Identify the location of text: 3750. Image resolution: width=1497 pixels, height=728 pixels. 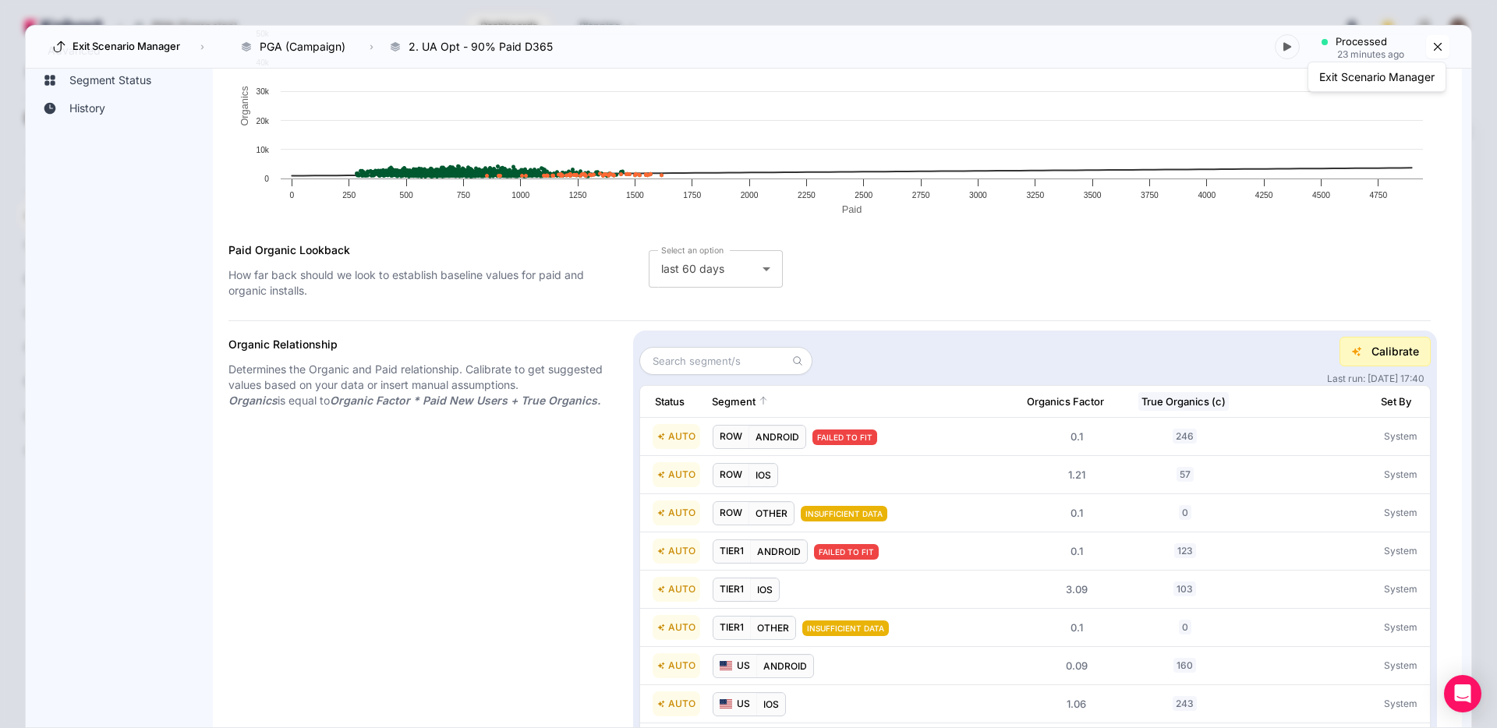
(1149, 195).